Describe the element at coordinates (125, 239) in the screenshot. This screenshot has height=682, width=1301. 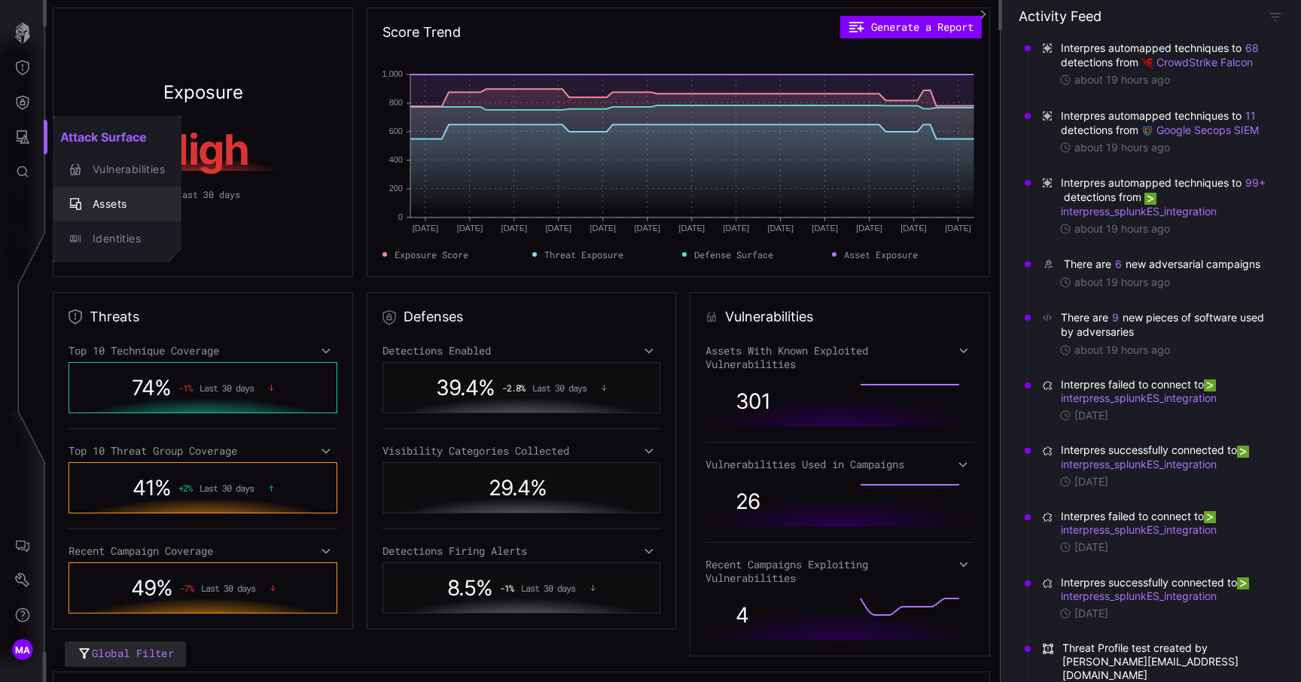
I see `div: Identities` at that location.